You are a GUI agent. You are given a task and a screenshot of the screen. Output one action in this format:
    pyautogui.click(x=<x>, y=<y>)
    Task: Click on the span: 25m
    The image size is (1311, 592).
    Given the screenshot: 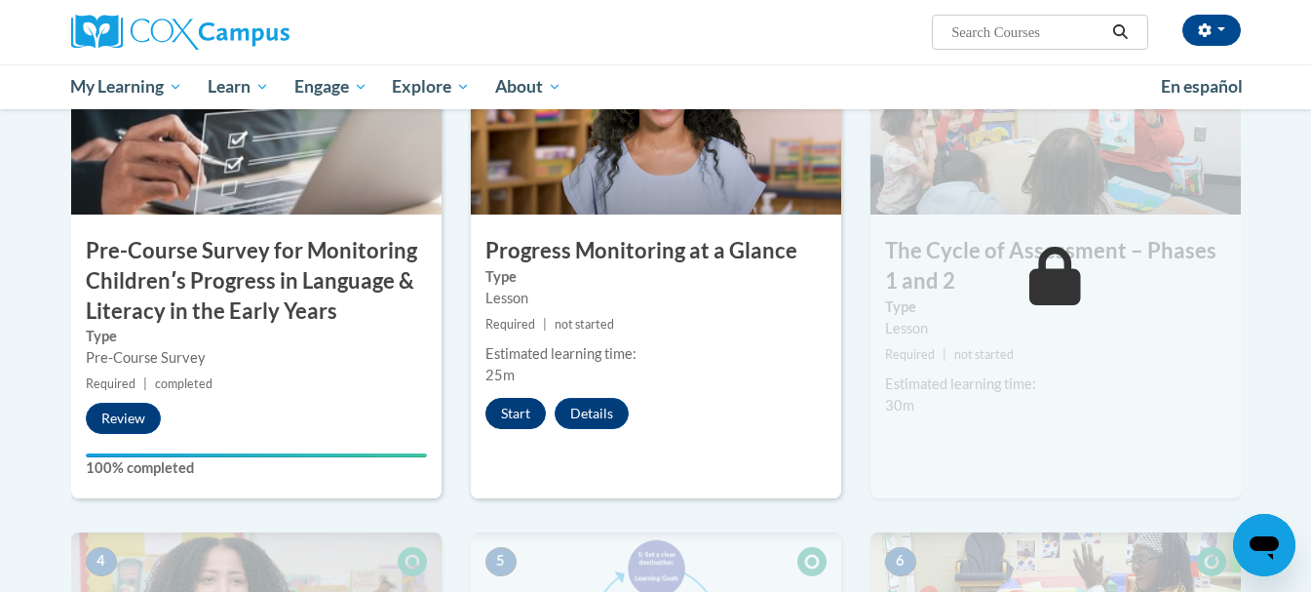 What is the action you would take?
    pyautogui.click(x=500, y=374)
    